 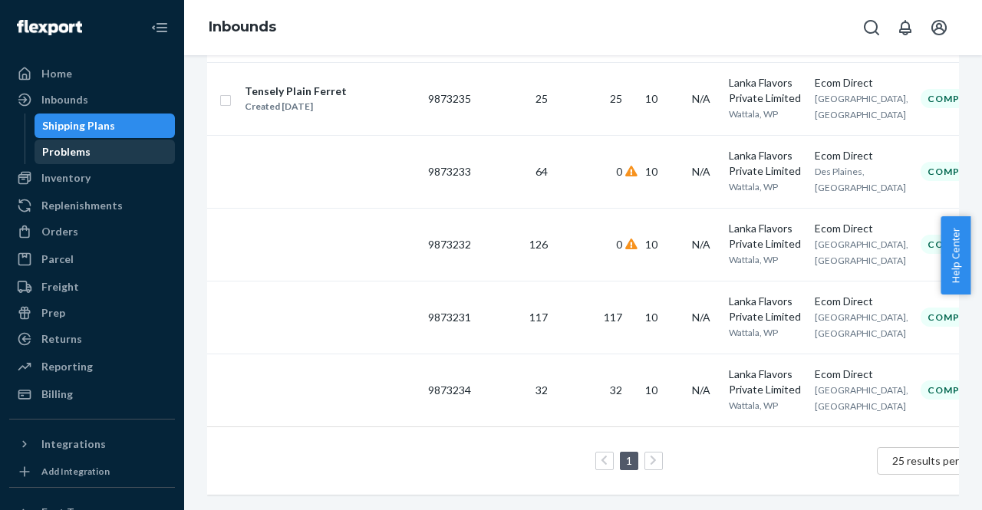 What do you see at coordinates (92, 367) in the screenshot?
I see `a: Reporting` at bounding box center [92, 367].